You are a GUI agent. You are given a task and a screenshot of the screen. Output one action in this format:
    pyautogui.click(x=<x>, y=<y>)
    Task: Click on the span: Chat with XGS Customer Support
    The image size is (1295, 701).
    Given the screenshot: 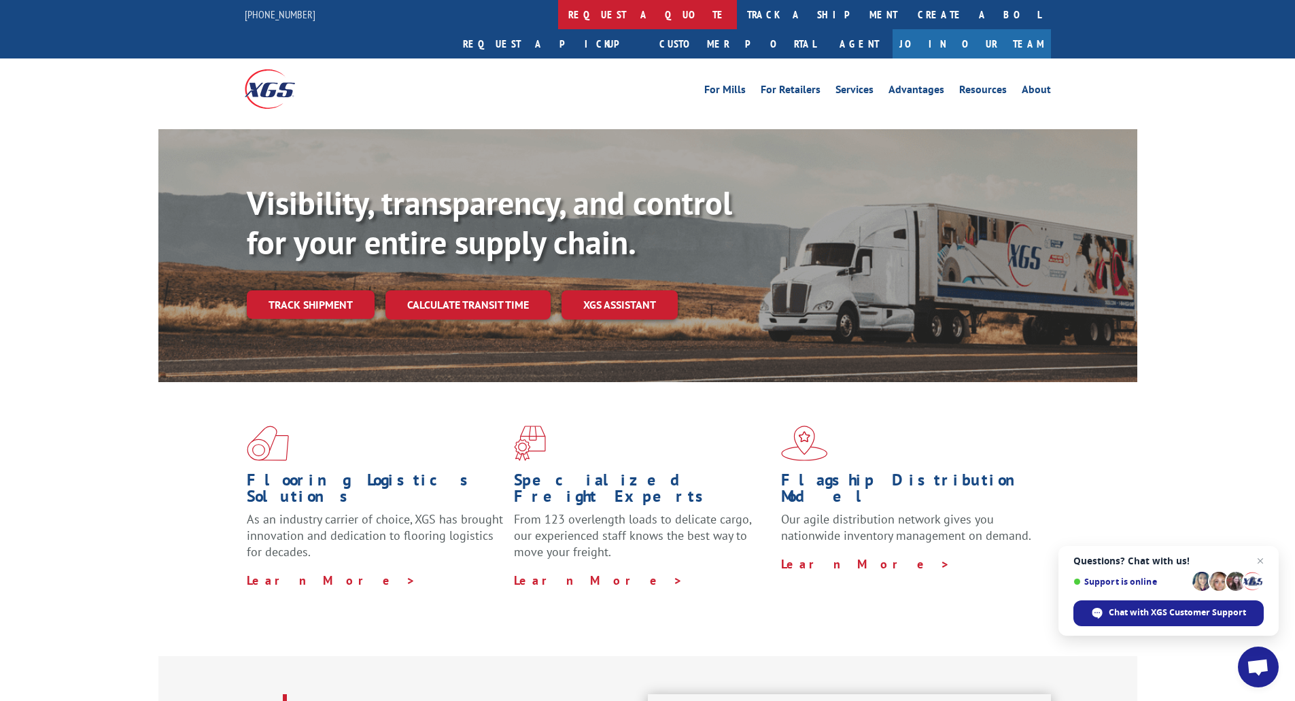 What is the action you would take?
    pyautogui.click(x=1177, y=612)
    